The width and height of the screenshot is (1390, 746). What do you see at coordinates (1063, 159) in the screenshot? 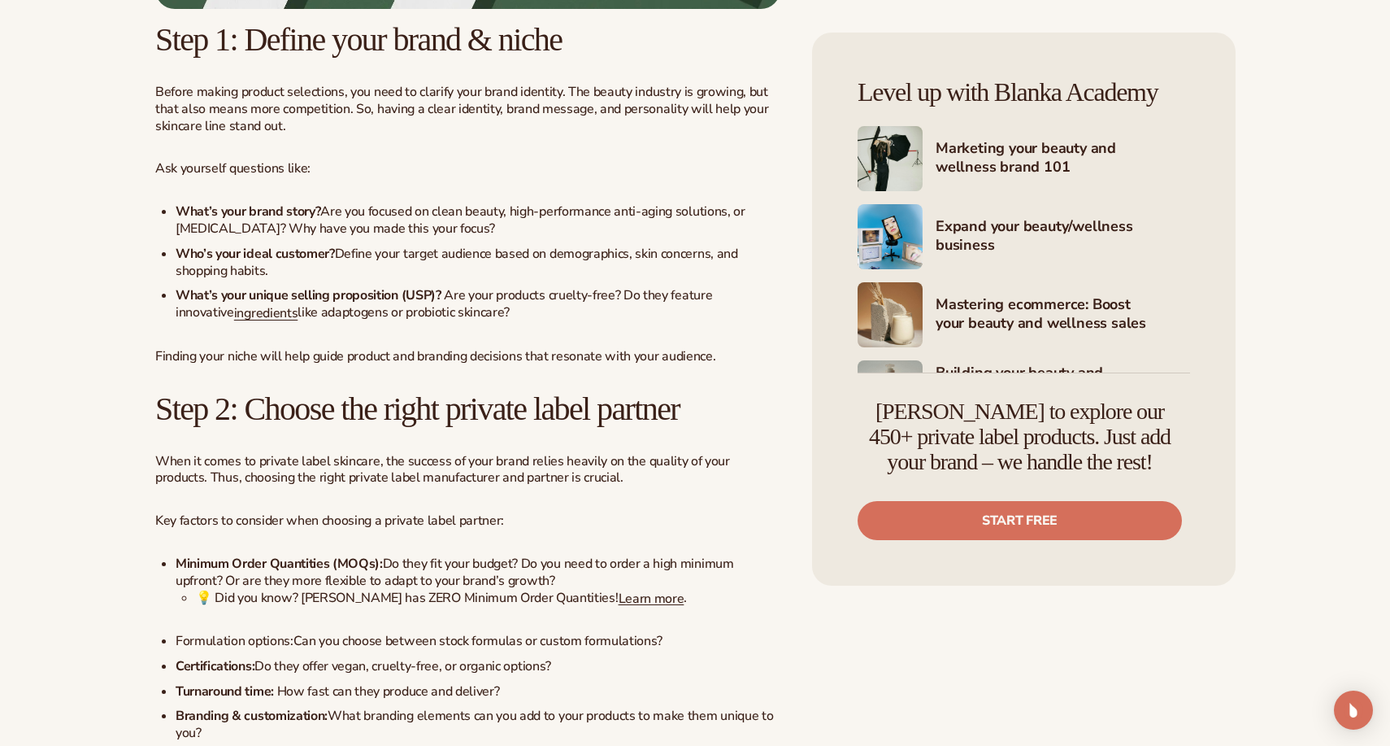
I see `h4: Marketing your beauty and wellness brand 101` at bounding box center [1063, 159].